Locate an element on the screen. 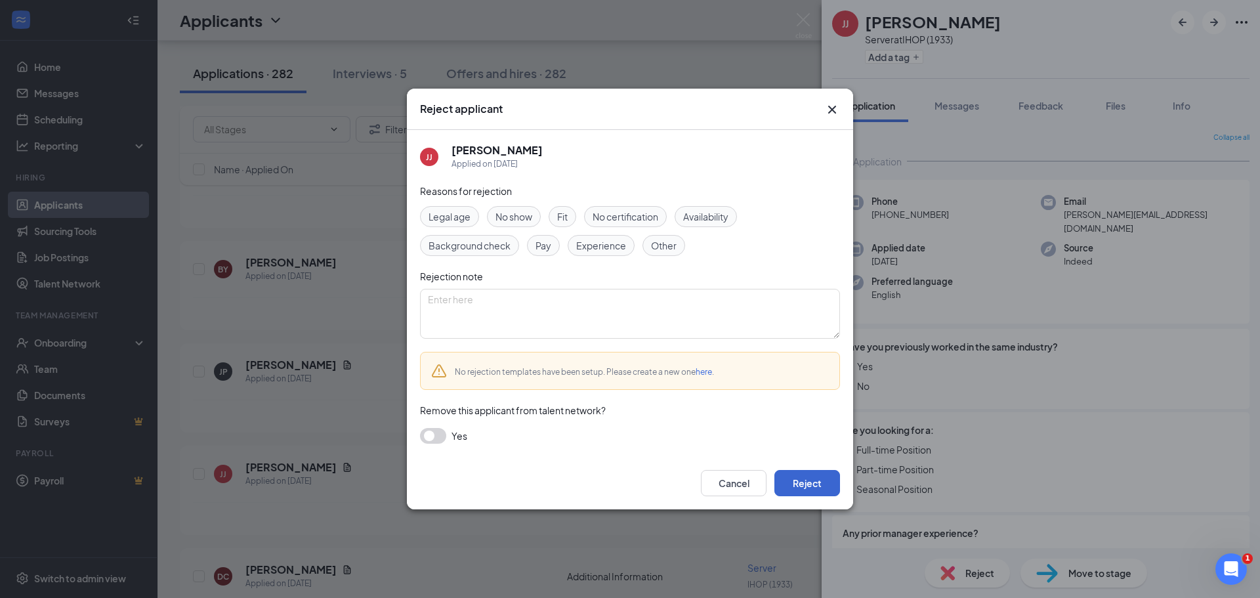 The image size is (1260, 598). button: Reject is located at coordinates (807, 483).